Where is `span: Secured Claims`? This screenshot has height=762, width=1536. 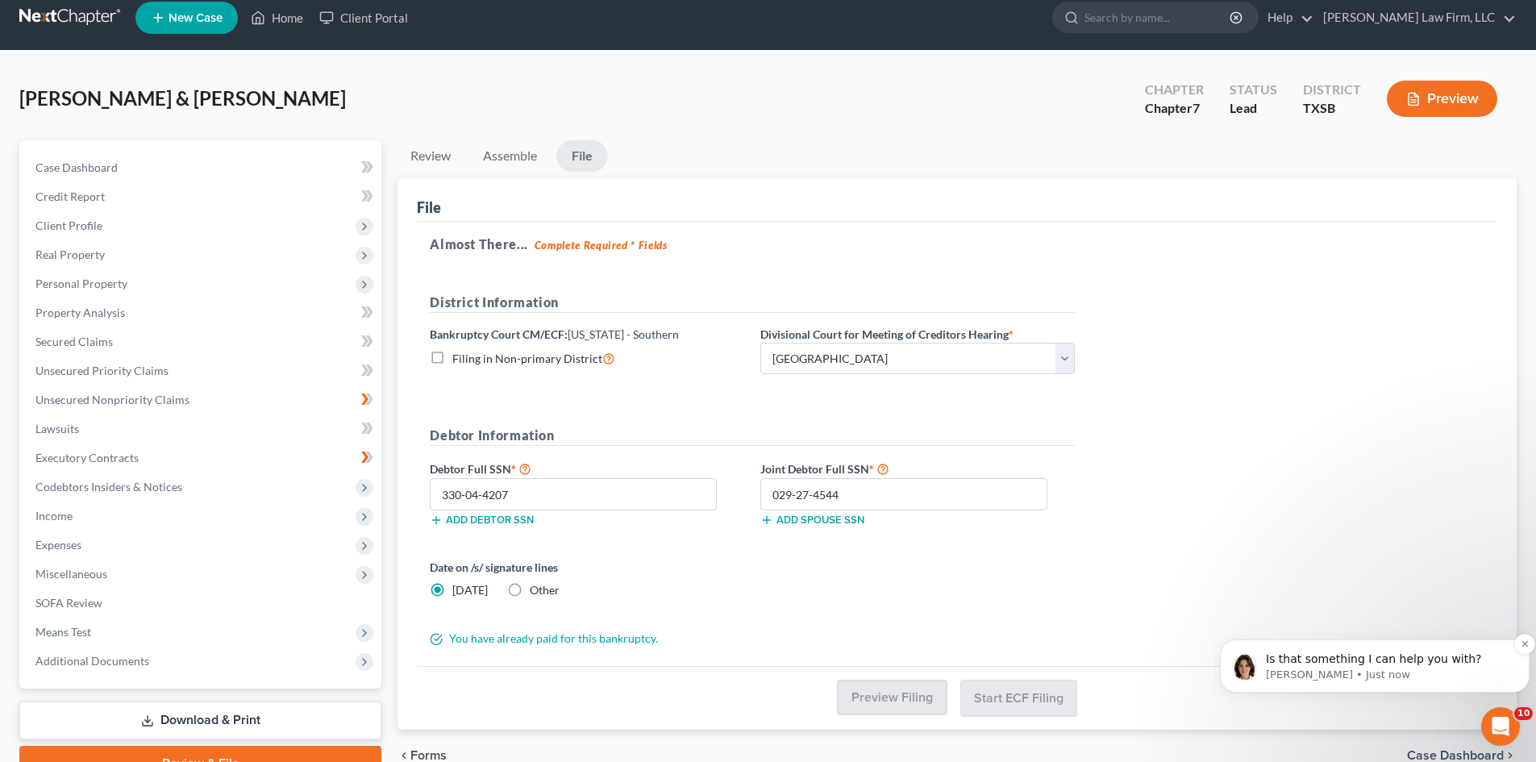
span: Secured Claims is located at coordinates (74, 341).